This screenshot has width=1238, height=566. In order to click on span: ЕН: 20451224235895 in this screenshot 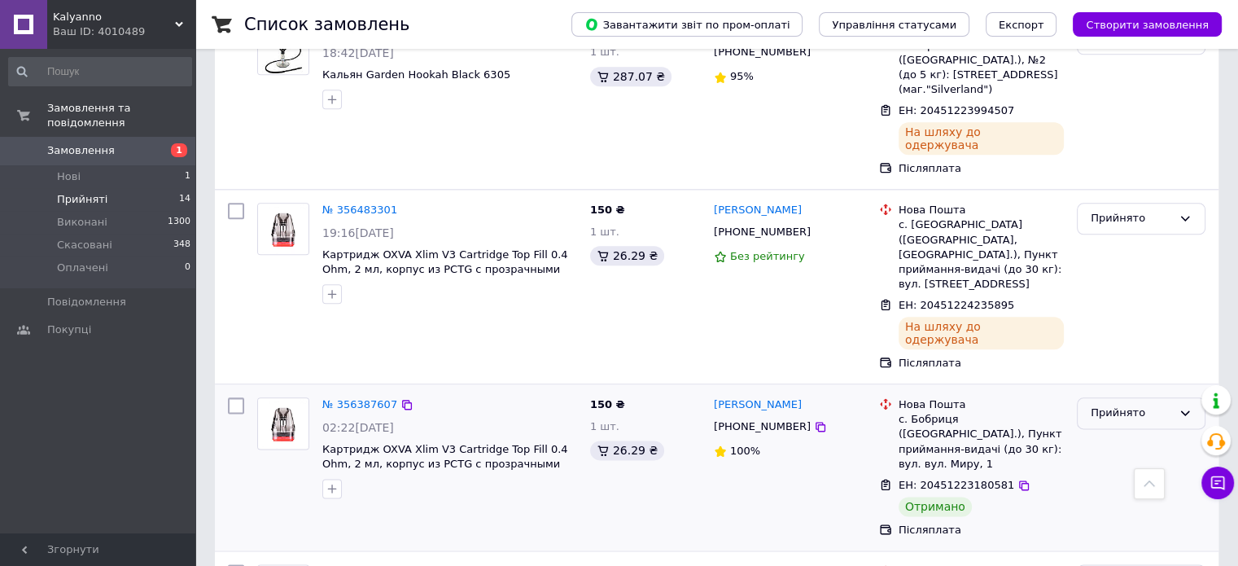, I will do `click(957, 304)`.